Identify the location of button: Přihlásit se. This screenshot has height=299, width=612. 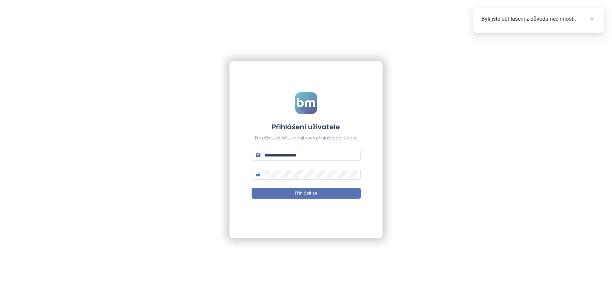
(306, 193).